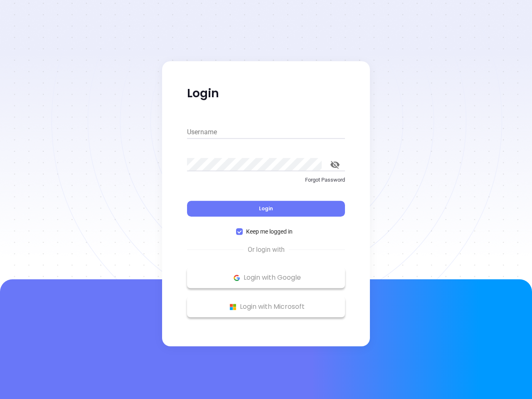 This screenshot has width=532, height=399. I want to click on button: Google Logo Login with Google, so click(266, 277).